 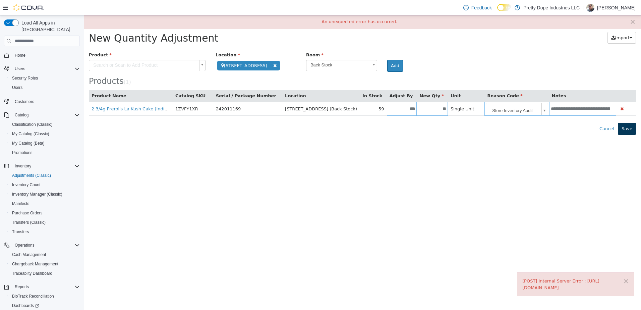 I want to click on div: Justin Jeffers, so click(x=590, y=8).